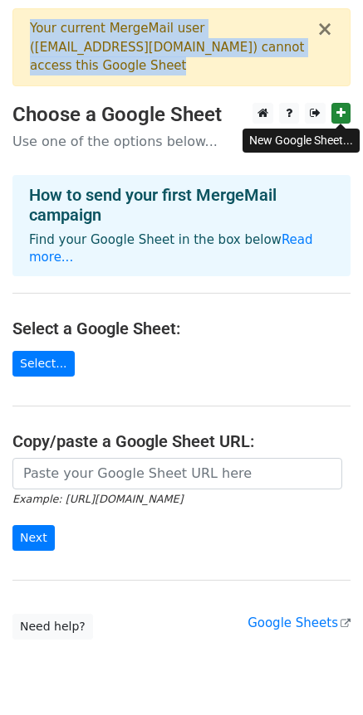 This screenshot has width=363, height=715. I want to click on p: Find your Google Sheet in the box below, so click(181, 249).